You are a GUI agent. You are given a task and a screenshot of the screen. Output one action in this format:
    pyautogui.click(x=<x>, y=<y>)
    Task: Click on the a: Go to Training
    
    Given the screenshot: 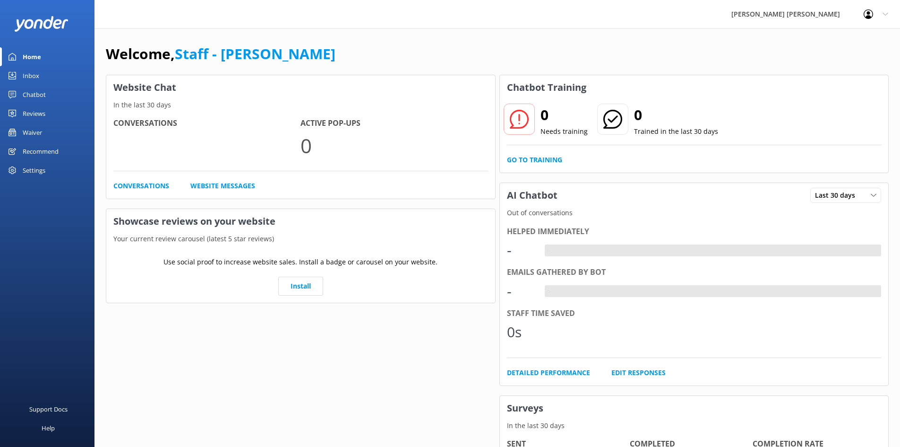 What is the action you would take?
    pyautogui.click(x=534, y=160)
    